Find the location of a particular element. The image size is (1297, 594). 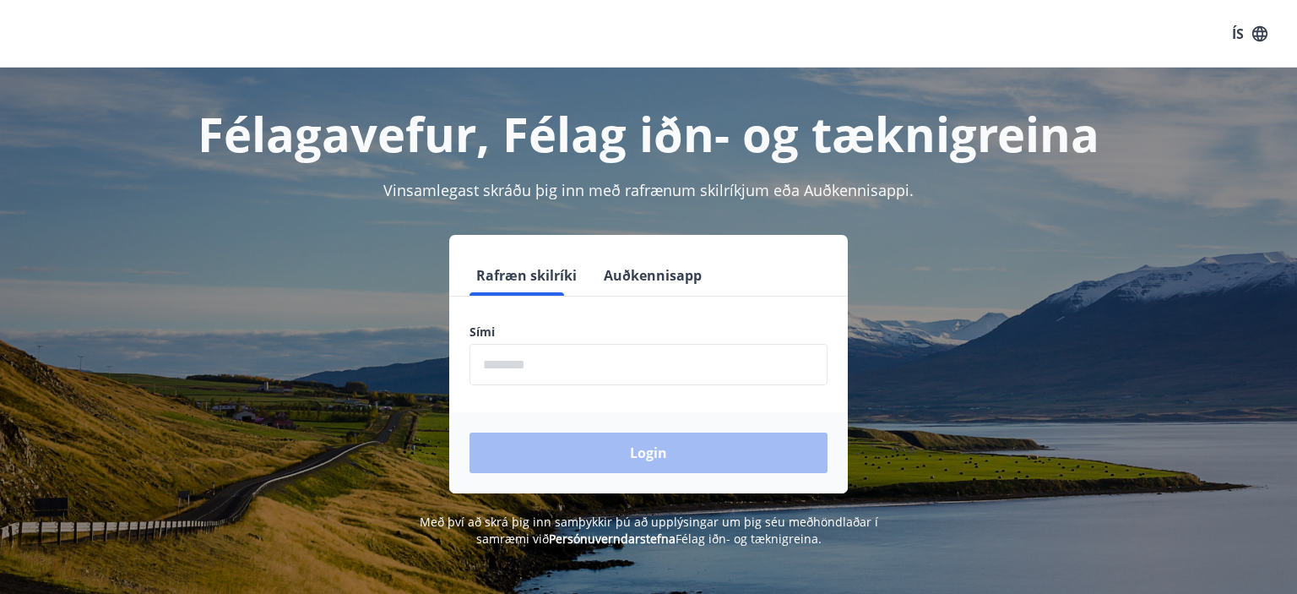

h1: Félagavefur, Félag iðn- og tæknigreina is located at coordinates (649, 133).